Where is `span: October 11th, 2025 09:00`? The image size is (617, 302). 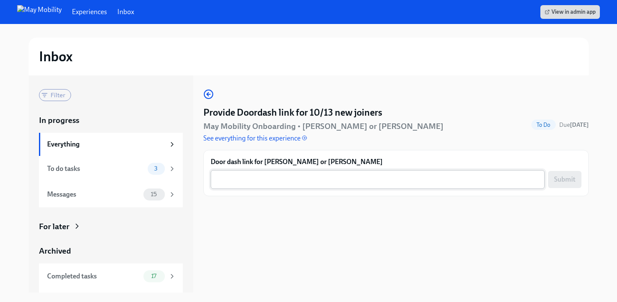
span: October 11th, 2025 09:00 is located at coordinates (573, 125).